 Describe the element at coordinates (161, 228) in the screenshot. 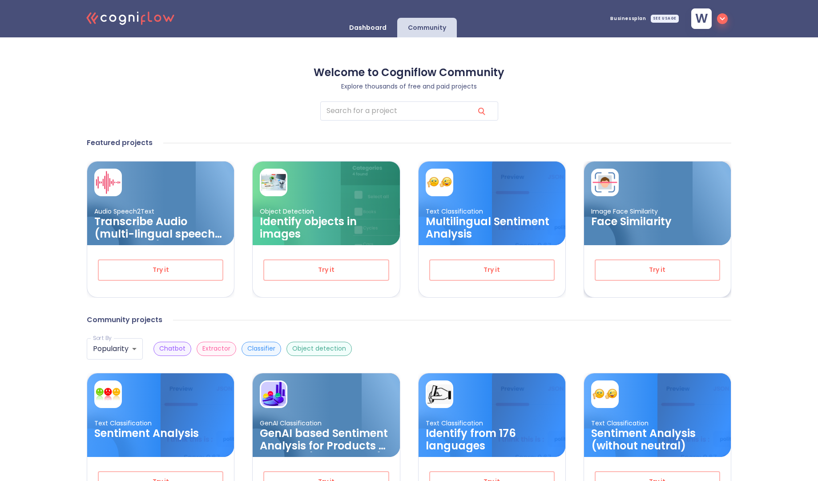

I see `h3: Transcribe Audio (multi-lingual speech recognition)` at that location.